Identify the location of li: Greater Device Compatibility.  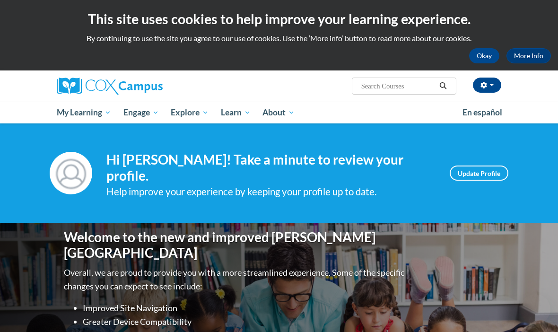
(244, 322).